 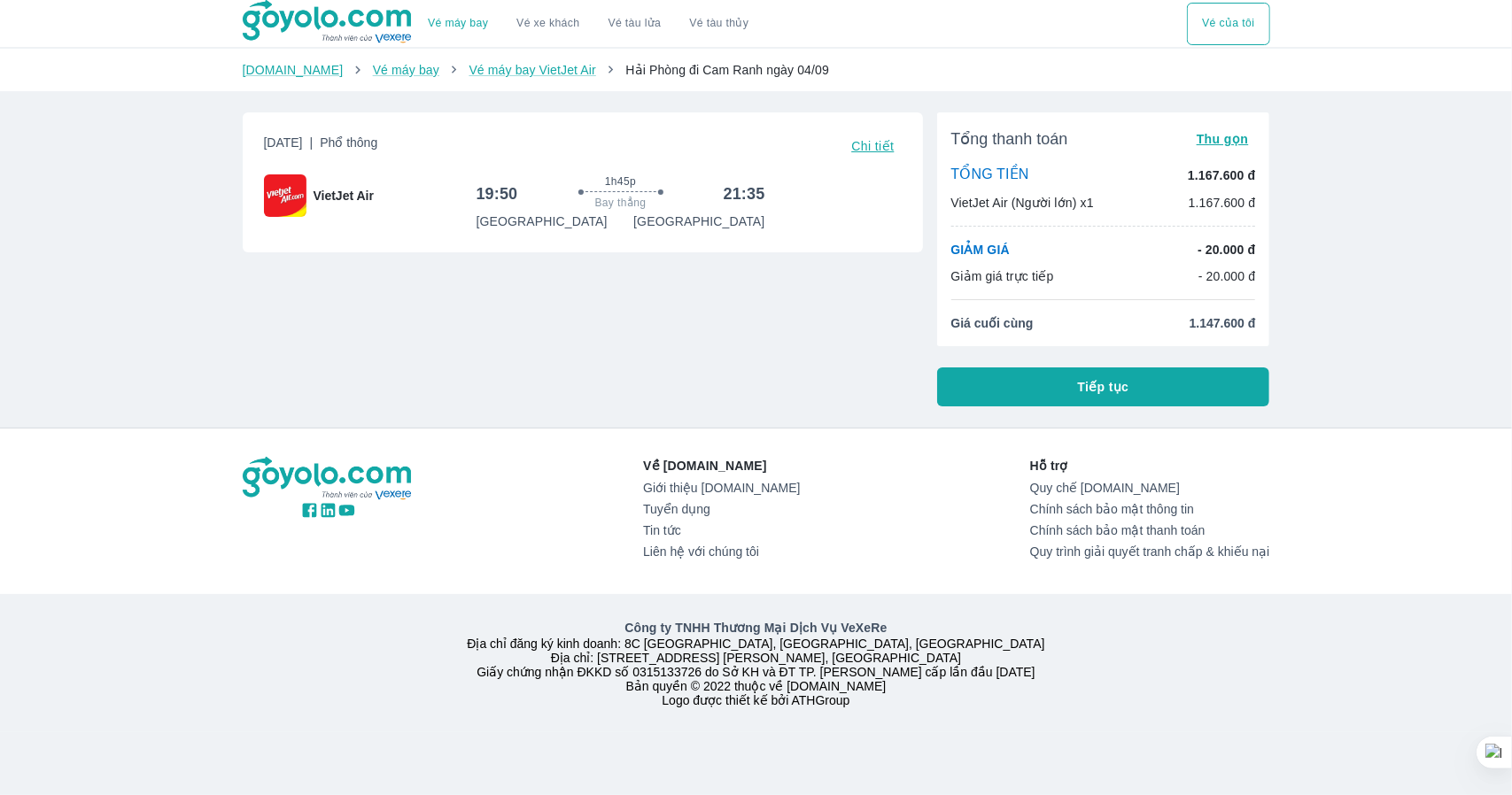 What do you see at coordinates (344, 196) in the screenshot?
I see `span: VietJet Air` at bounding box center [344, 196].